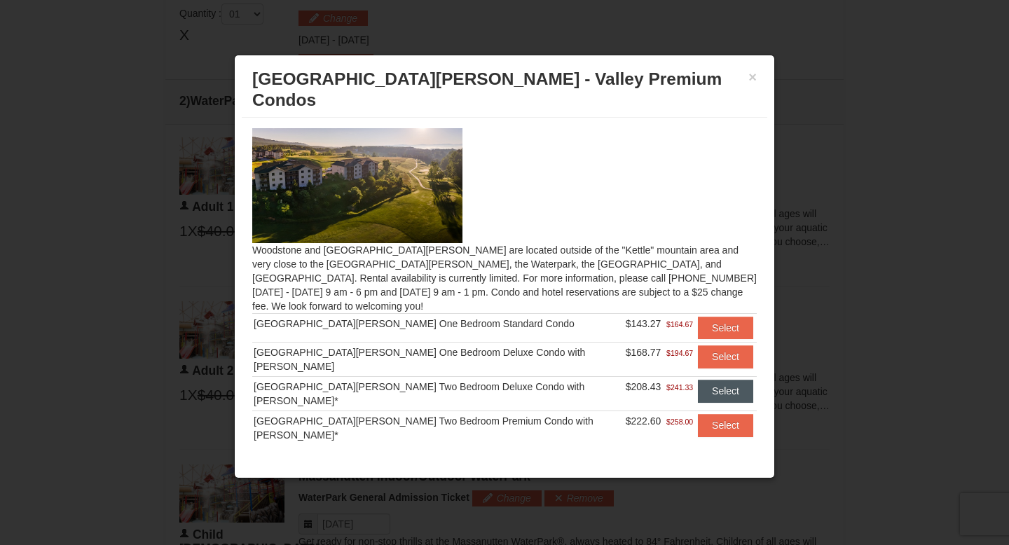 This screenshot has height=545, width=1009. Describe the element at coordinates (643, 387) in the screenshot. I see `span: $208.43` at that location.